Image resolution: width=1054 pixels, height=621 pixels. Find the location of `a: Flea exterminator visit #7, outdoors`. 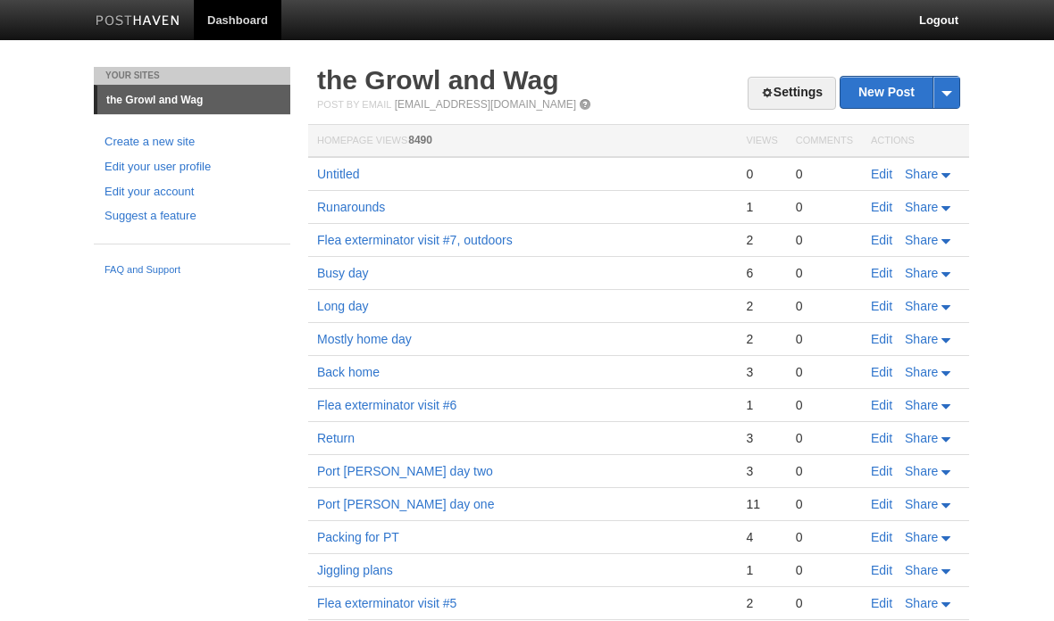

a: Flea exterminator visit #7, outdoors is located at coordinates (414, 240).